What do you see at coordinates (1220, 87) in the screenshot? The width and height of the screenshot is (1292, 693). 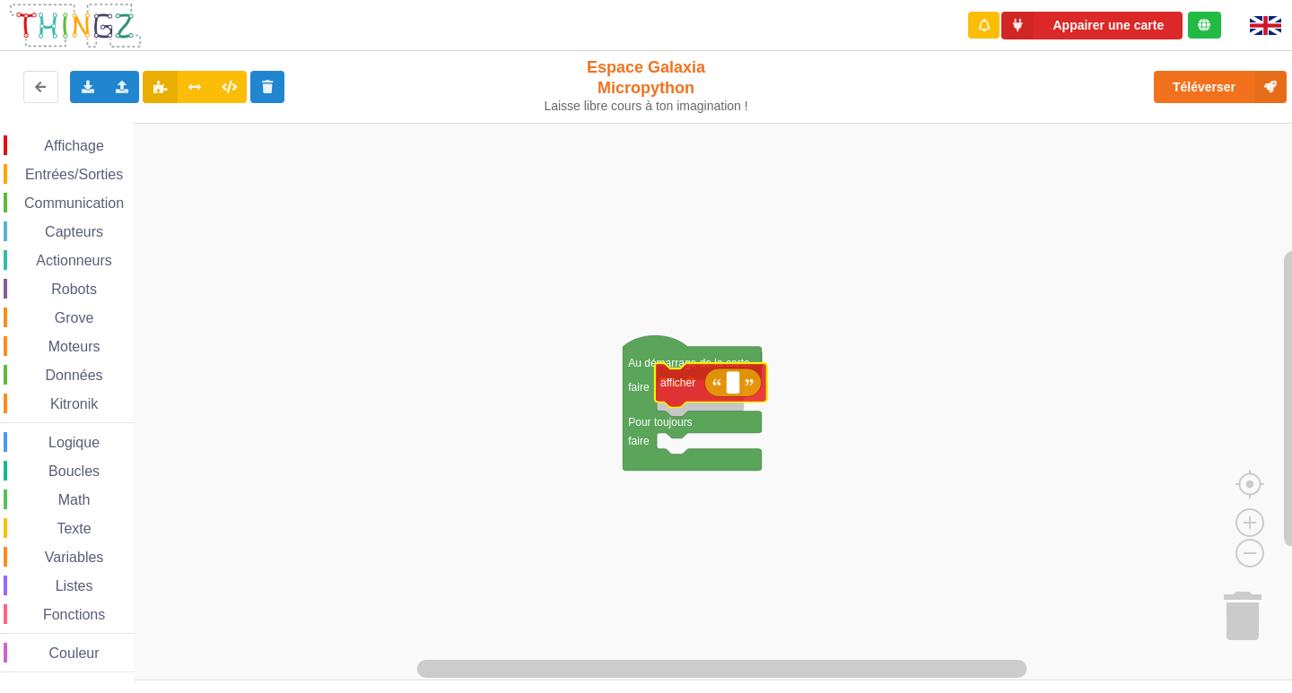 I see `button: Téléverser` at bounding box center [1220, 87].